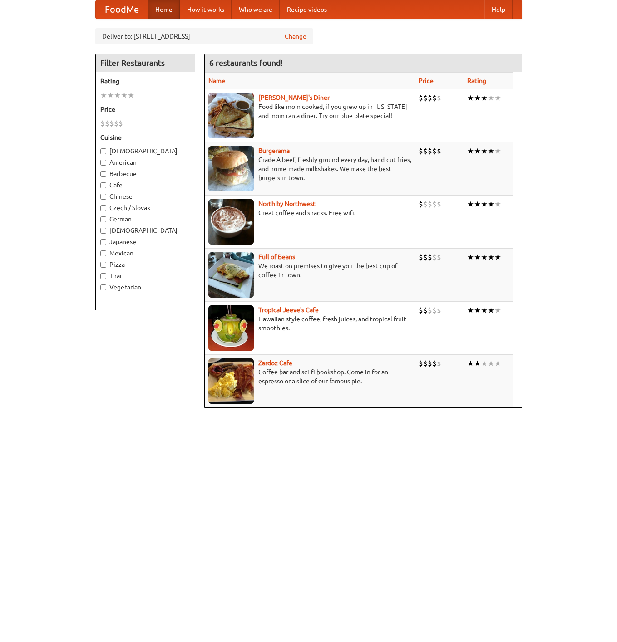  I want to click on h5: Cuisine, so click(145, 137).